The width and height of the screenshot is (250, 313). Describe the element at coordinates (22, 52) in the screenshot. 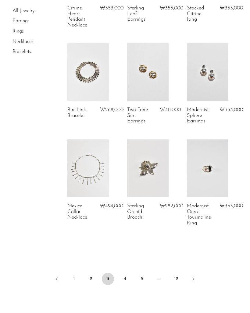

I see `a: Bracelets` at that location.